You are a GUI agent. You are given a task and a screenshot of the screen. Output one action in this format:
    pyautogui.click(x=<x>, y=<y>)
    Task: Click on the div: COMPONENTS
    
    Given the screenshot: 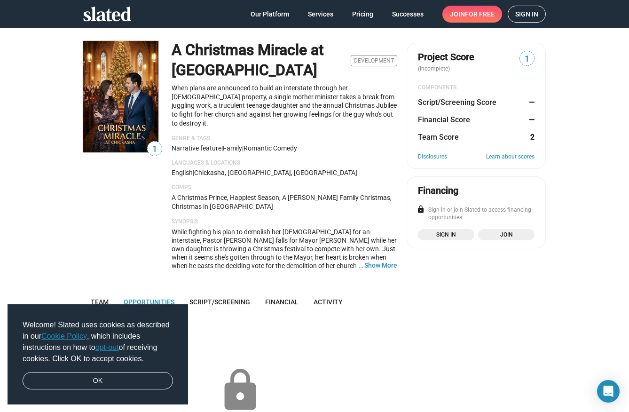 What is the action you would take?
    pyautogui.click(x=476, y=88)
    